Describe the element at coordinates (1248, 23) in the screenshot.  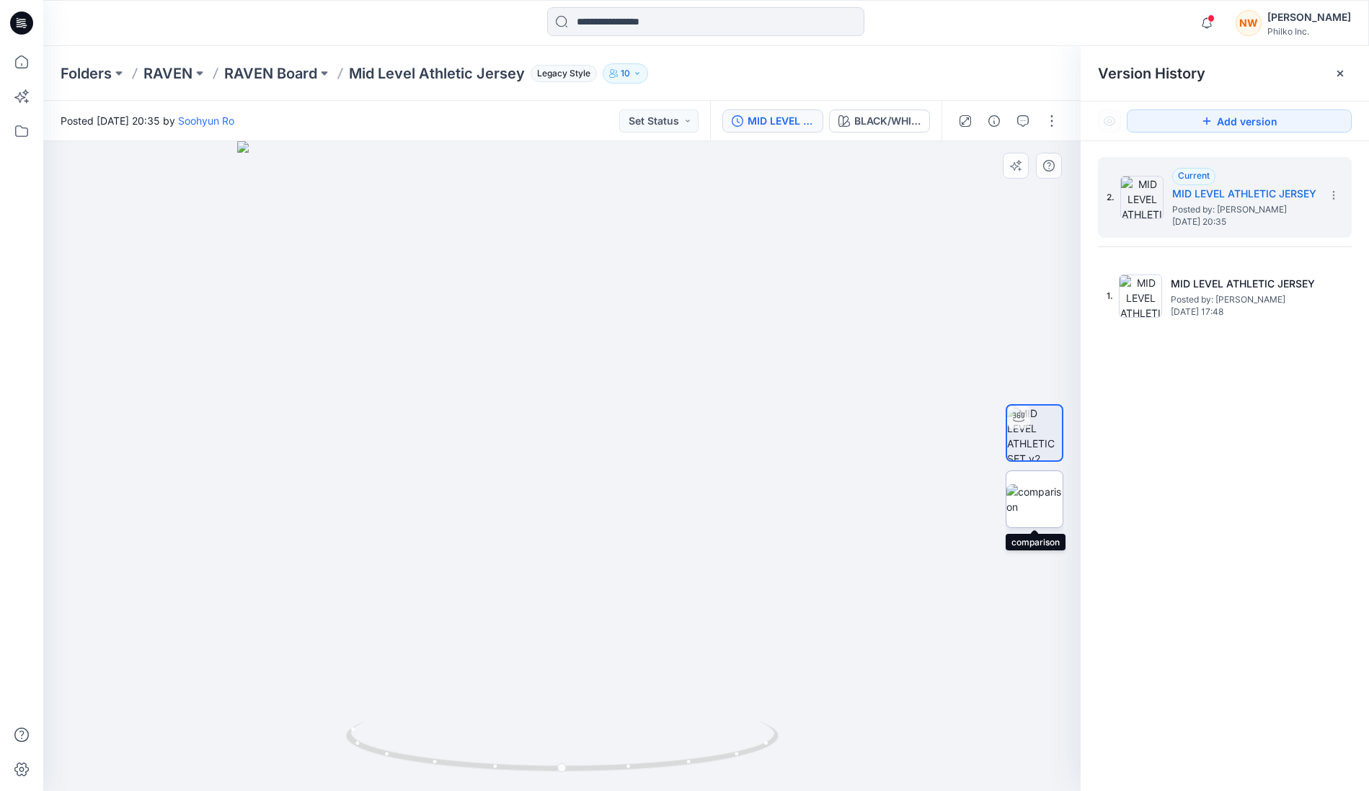
I see `div: NW` at that location.